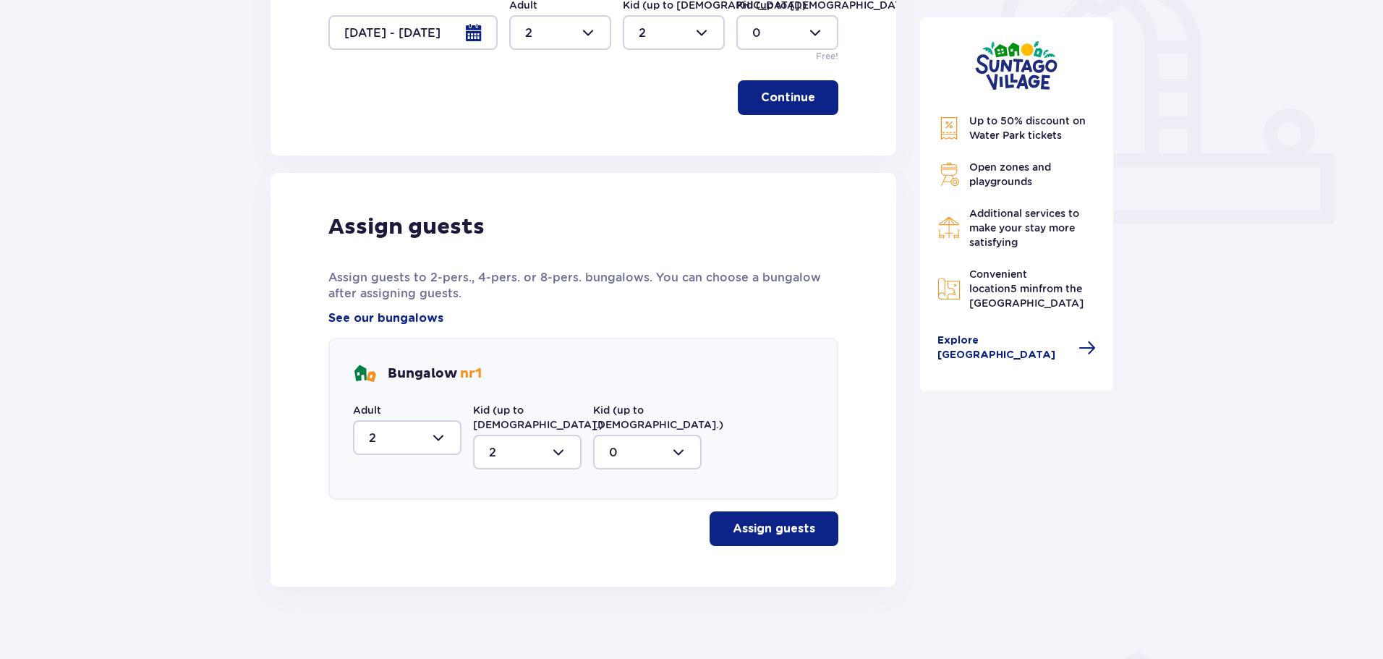 The image size is (1383, 659). Describe the element at coordinates (1027, 128) in the screenshot. I see `span: Up to 50% discount on Water Park tickets` at that location.